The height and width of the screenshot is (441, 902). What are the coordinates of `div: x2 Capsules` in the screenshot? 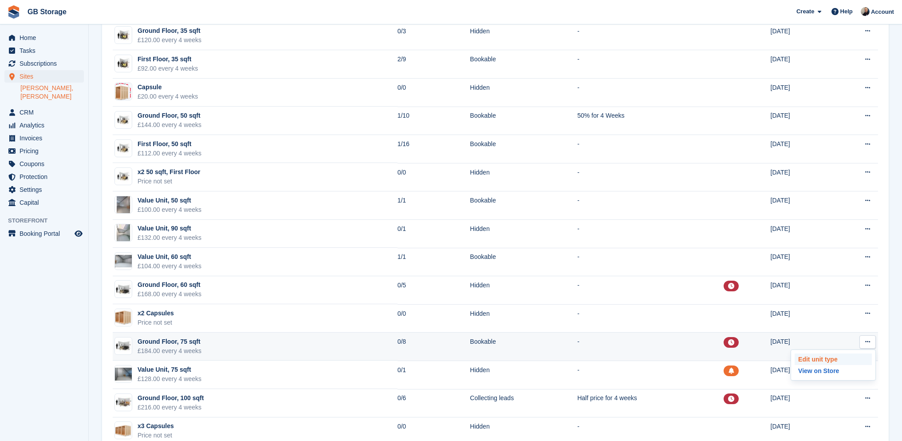 It's located at (156, 313).